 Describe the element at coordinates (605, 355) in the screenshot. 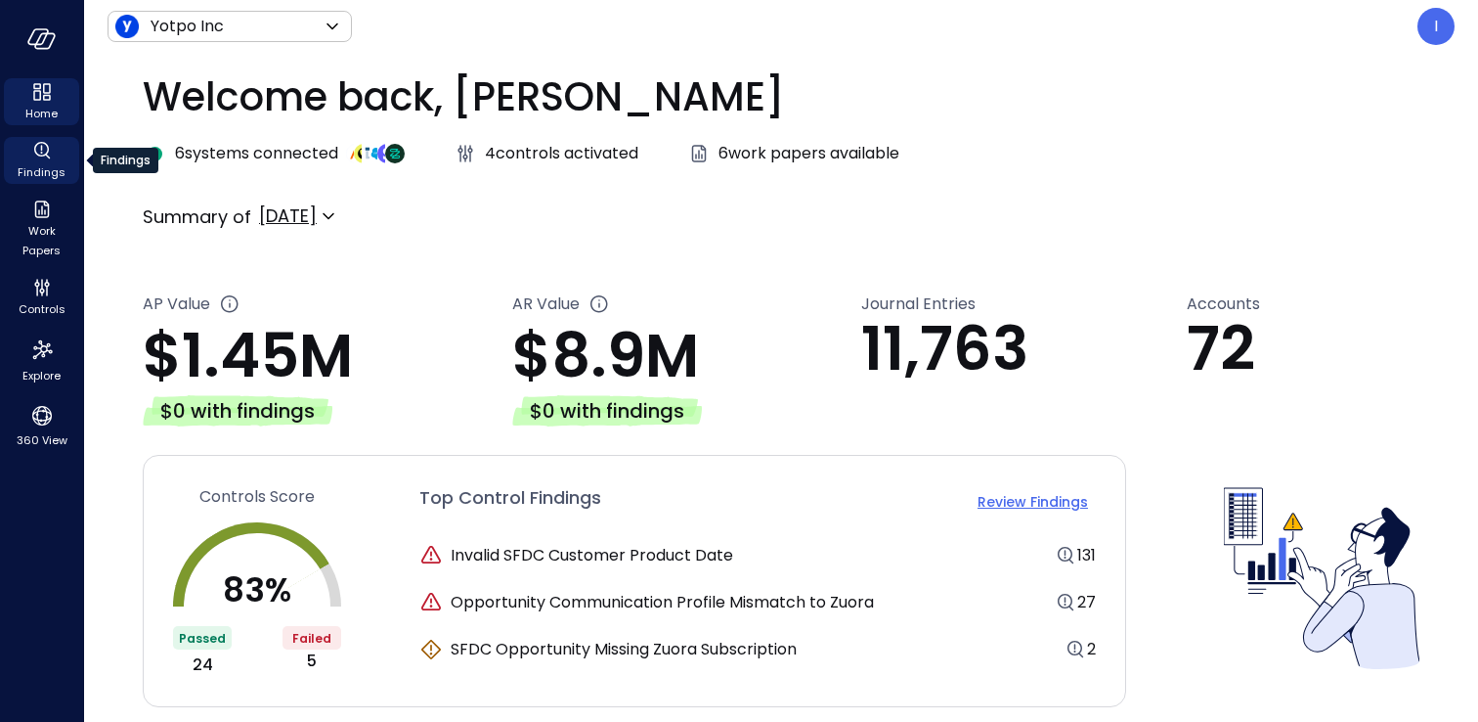

I see `span: $8.9M` at that location.